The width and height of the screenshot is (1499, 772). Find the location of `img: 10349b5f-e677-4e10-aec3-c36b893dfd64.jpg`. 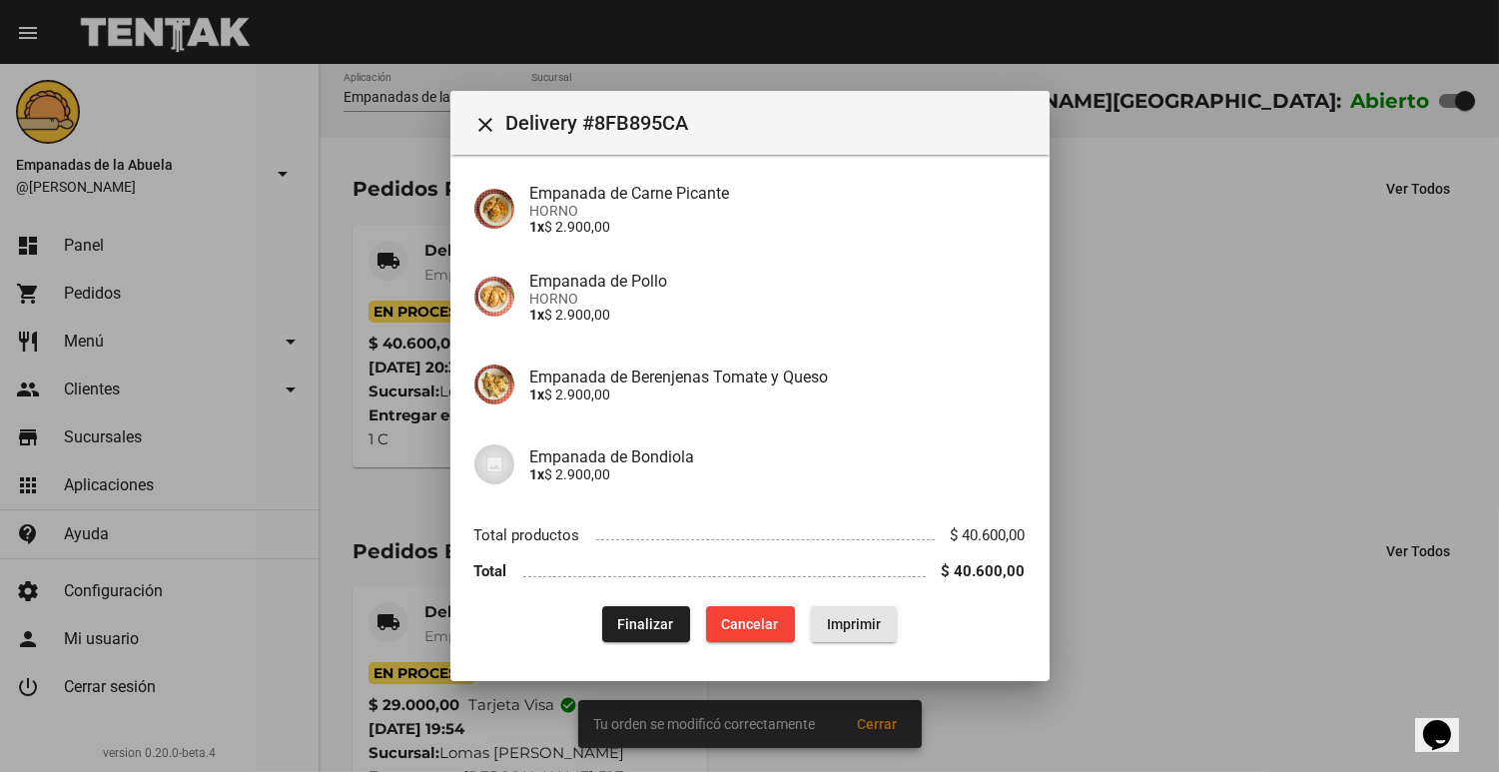

img: 10349b5f-e677-4e10-aec3-c36b893dfd64.jpg is located at coordinates (494, 297).